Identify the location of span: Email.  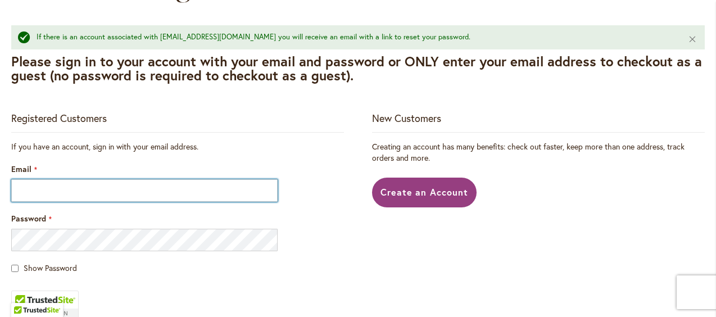
(21, 169).